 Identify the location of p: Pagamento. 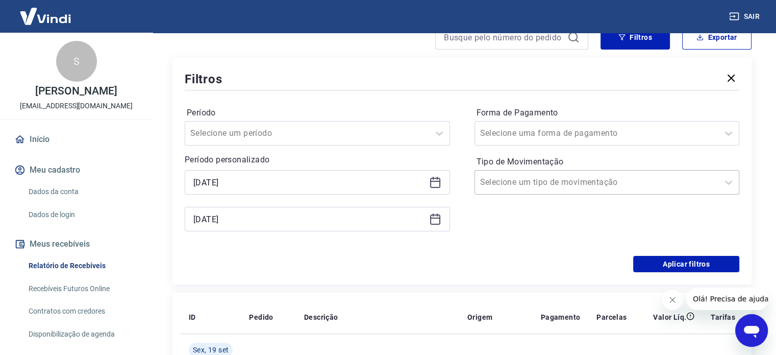
(561, 317).